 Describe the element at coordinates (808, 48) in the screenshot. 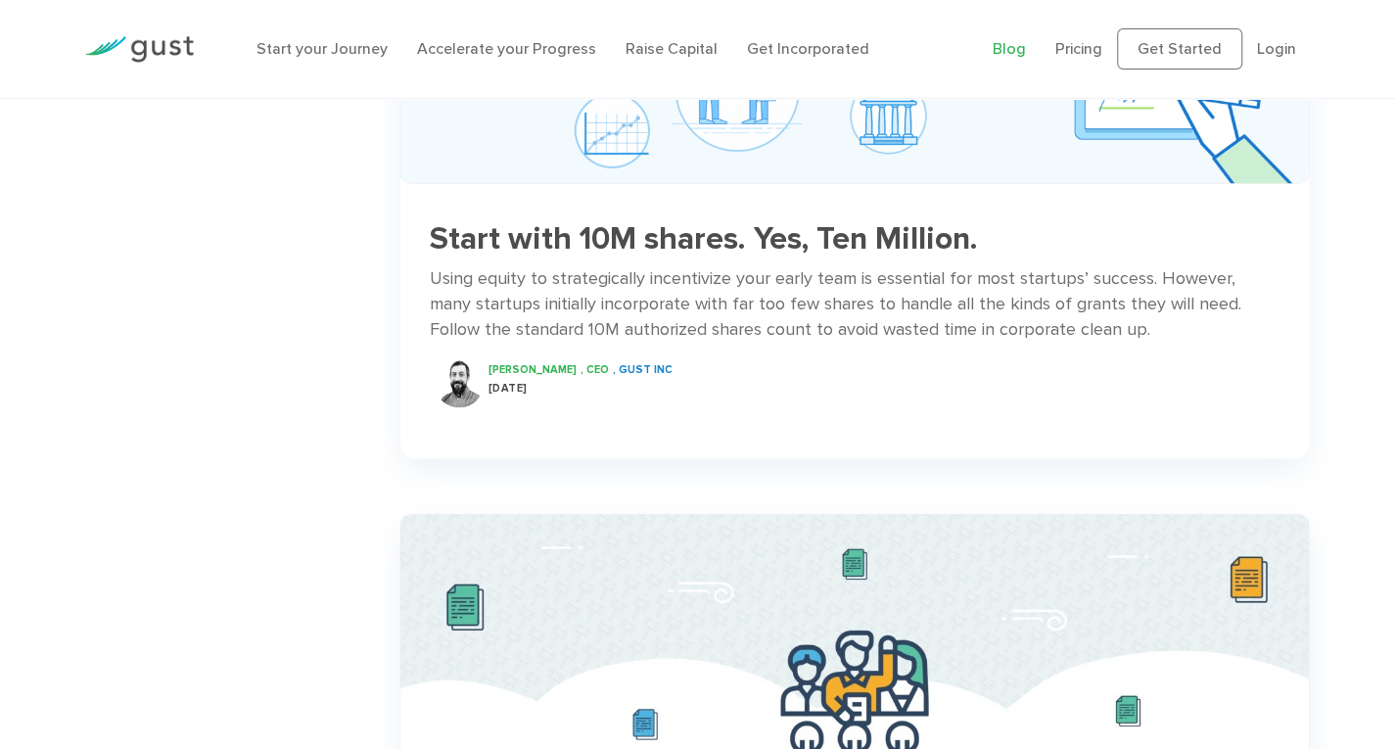

I see `a: Get Incorporated` at that location.